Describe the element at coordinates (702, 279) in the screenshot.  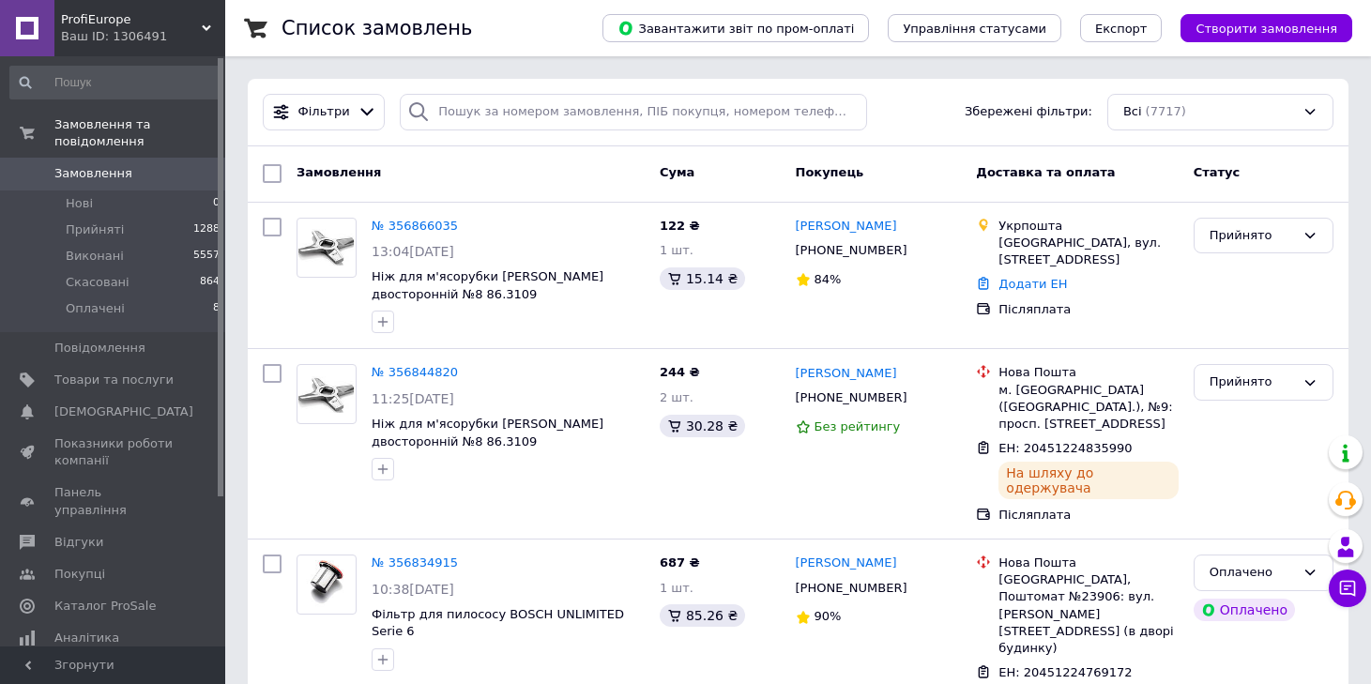
I see `div: 15.14 ₴` at that location.